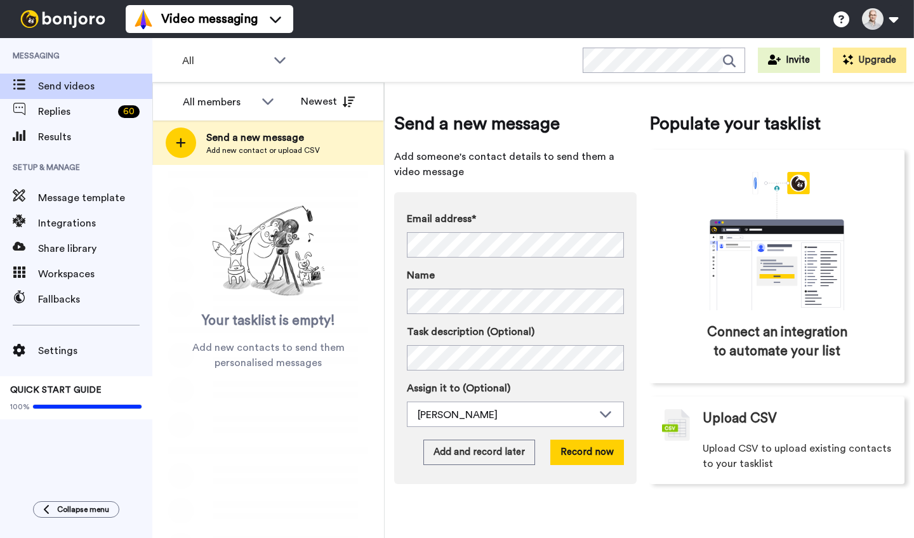 This screenshot has height=538, width=914. What do you see at coordinates (143, 19) in the screenshot?
I see `img: vm-color.svg` at bounding box center [143, 19].